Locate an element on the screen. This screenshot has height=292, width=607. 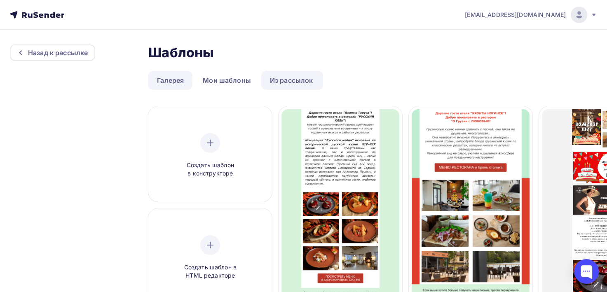
span: Создать шаблон в HTML редакторе is located at coordinates (210, 271).